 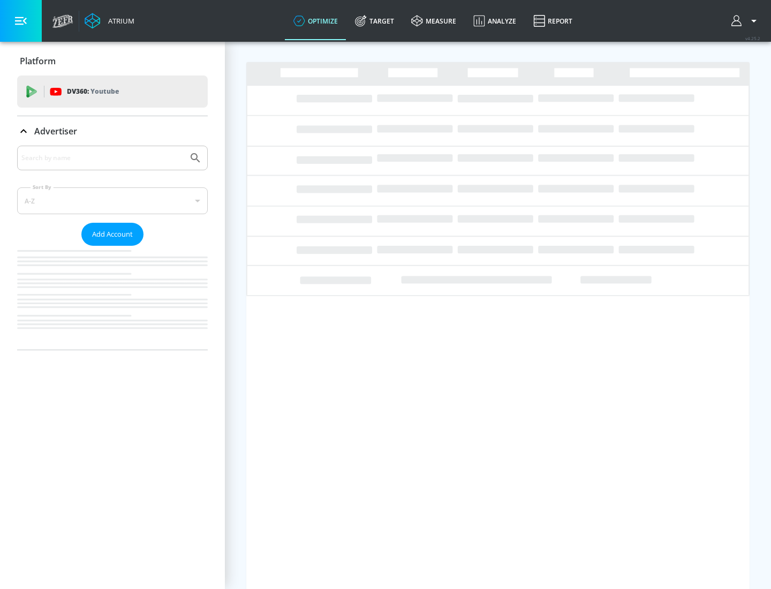 I want to click on button: Add Account, so click(x=112, y=234).